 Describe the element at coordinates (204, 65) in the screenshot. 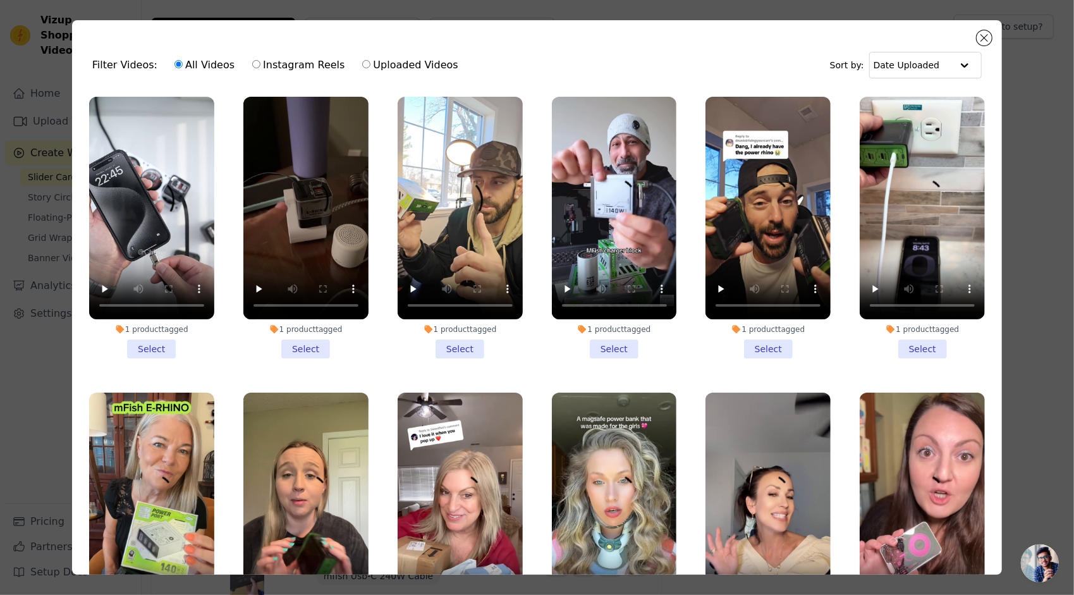

I see `label: All Videos` at that location.